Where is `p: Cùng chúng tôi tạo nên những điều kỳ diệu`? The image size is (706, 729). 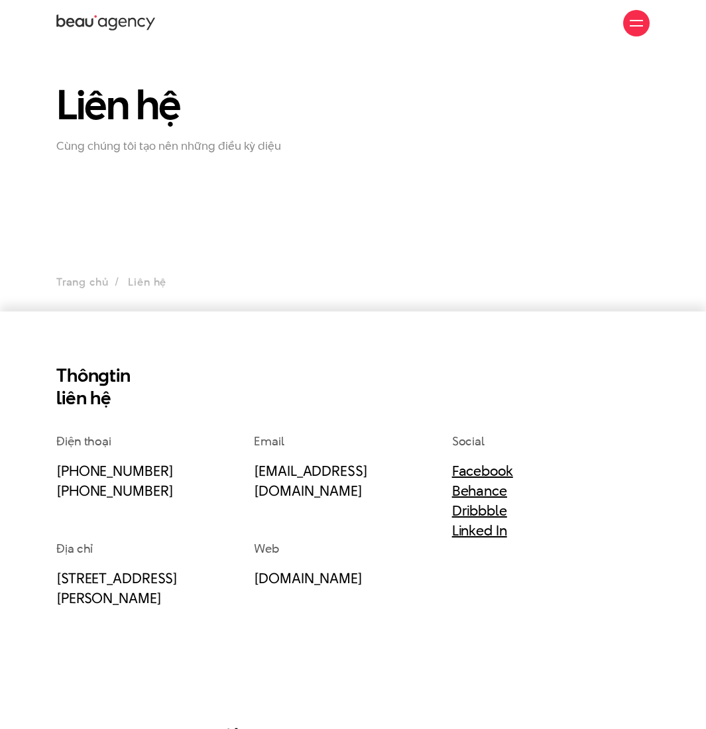 p: Cùng chúng tôi tạo nên những điều kỳ diệu is located at coordinates (199, 146).